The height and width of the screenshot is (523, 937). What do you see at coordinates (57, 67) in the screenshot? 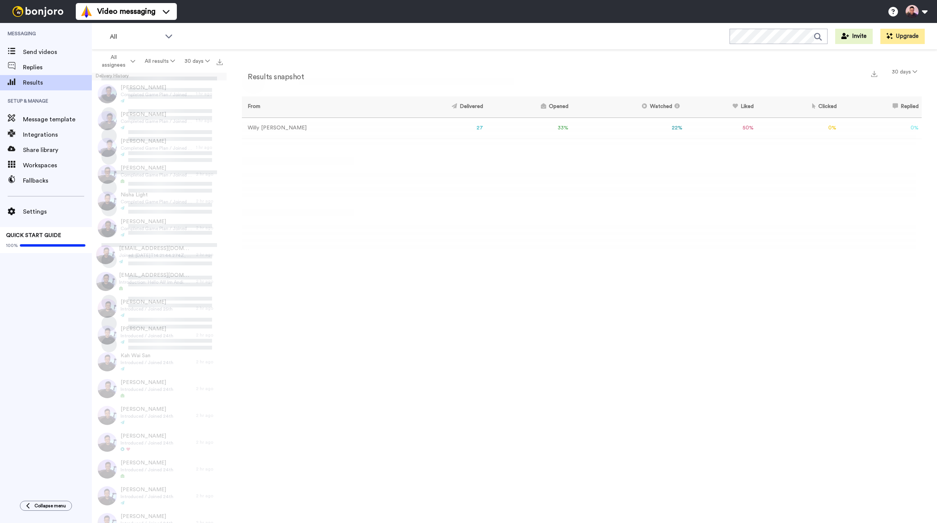
I see `span: Replies` at bounding box center [57, 67].